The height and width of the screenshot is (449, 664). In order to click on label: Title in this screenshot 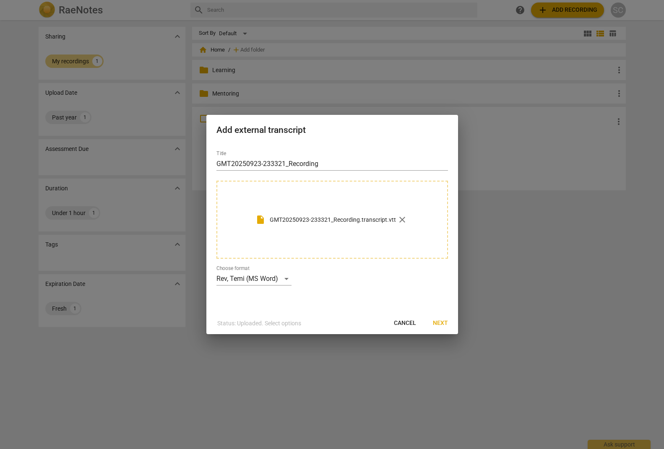, I will do `click(221, 154)`.